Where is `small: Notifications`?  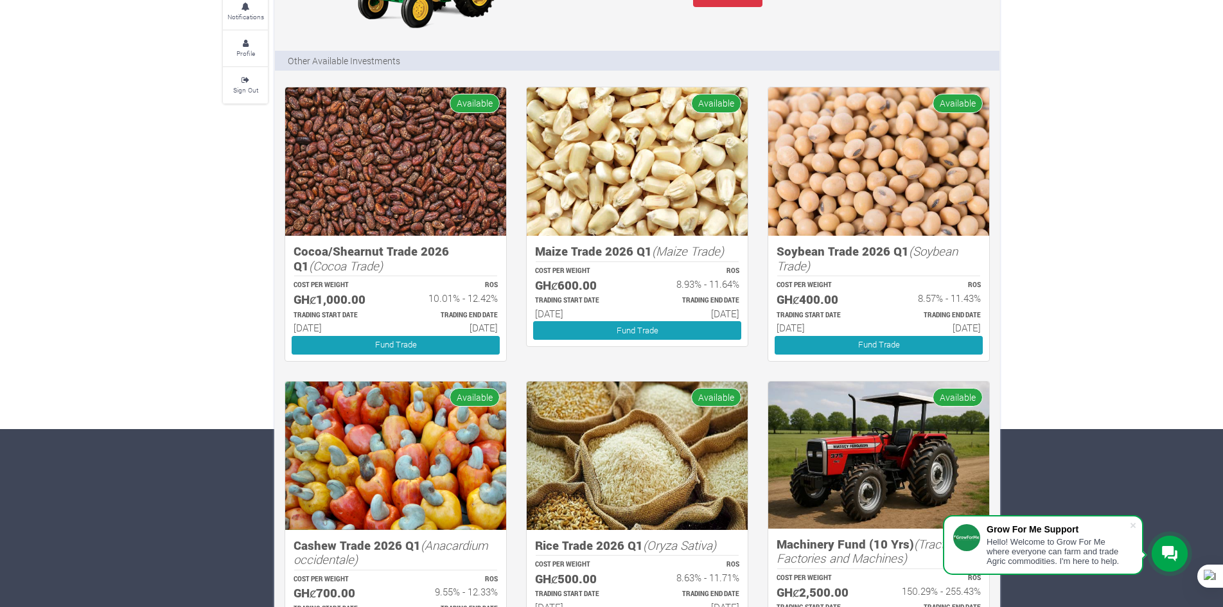 small: Notifications is located at coordinates (245, 17).